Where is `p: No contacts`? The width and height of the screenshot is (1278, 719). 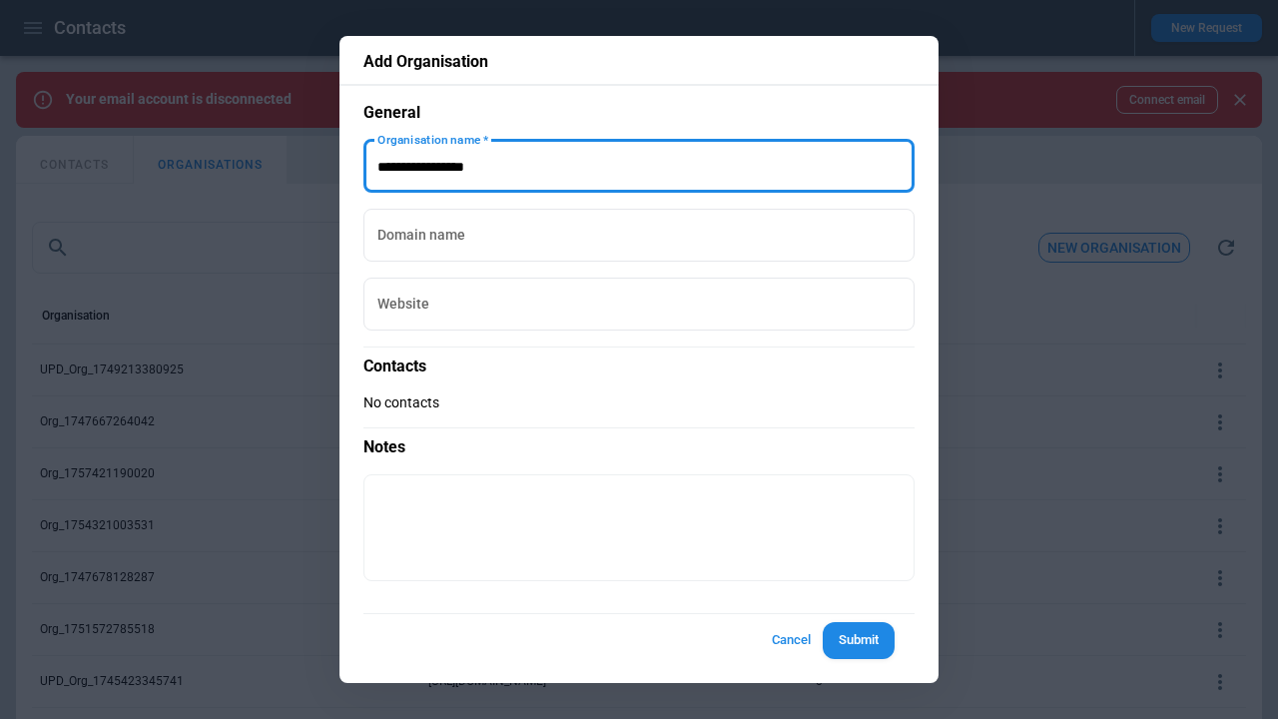
p: No contacts is located at coordinates (639, 402).